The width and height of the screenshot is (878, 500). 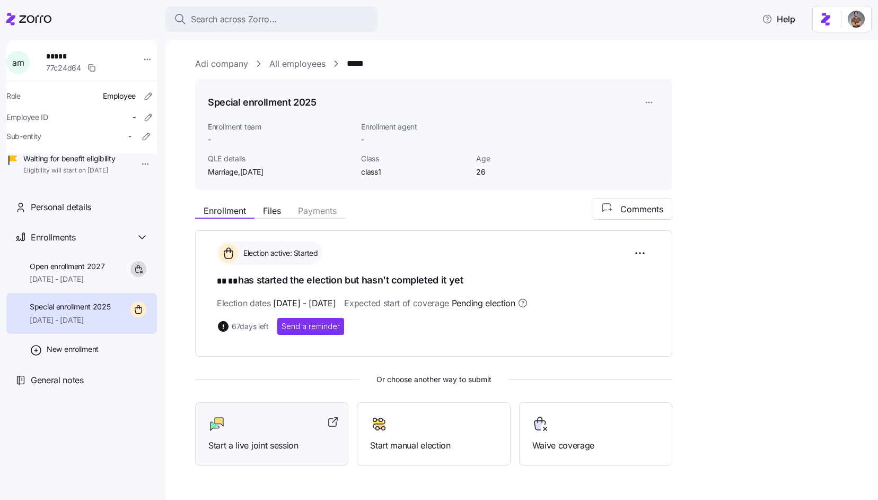 What do you see at coordinates (436, 303) in the screenshot?
I see `span: Expected start of coverage` at bounding box center [436, 303].